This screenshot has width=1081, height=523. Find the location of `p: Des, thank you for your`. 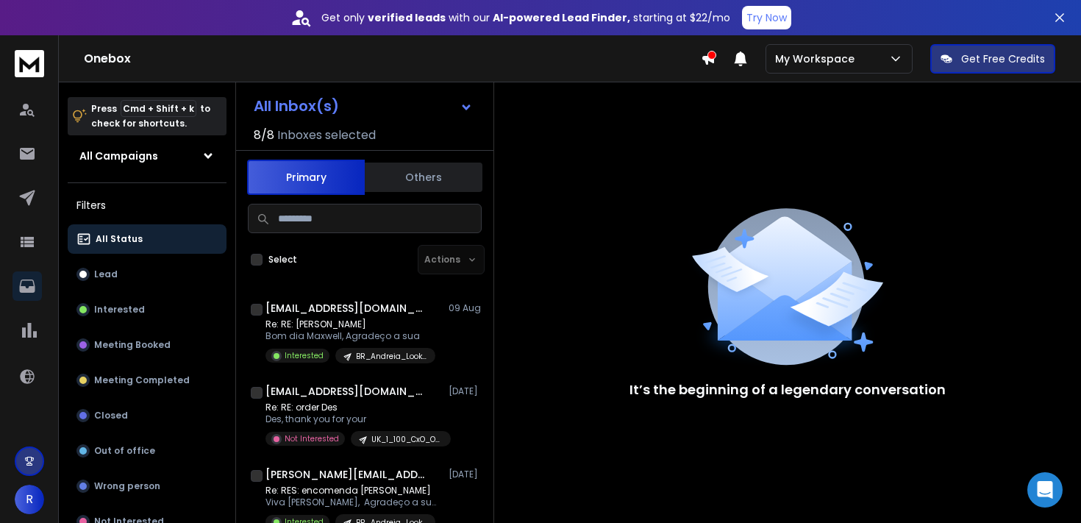

p: Des, thank you for your is located at coordinates (354, 419).